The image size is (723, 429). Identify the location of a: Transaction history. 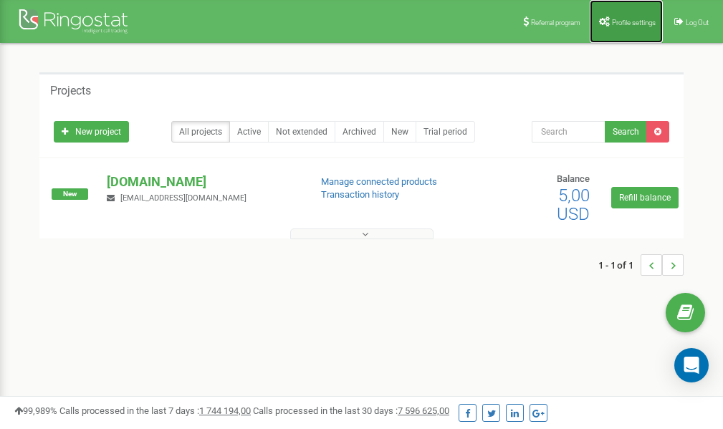
(360, 194).